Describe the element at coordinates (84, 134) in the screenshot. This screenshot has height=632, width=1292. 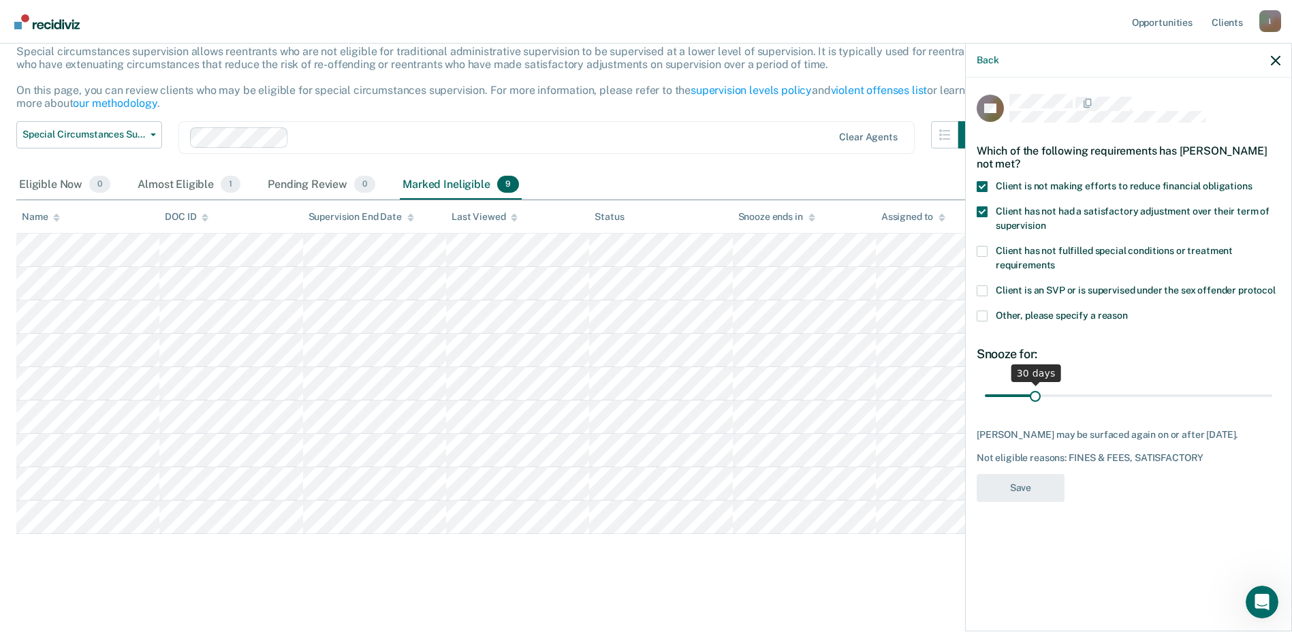
I see `span: Special Circumstances Supervision` at that location.